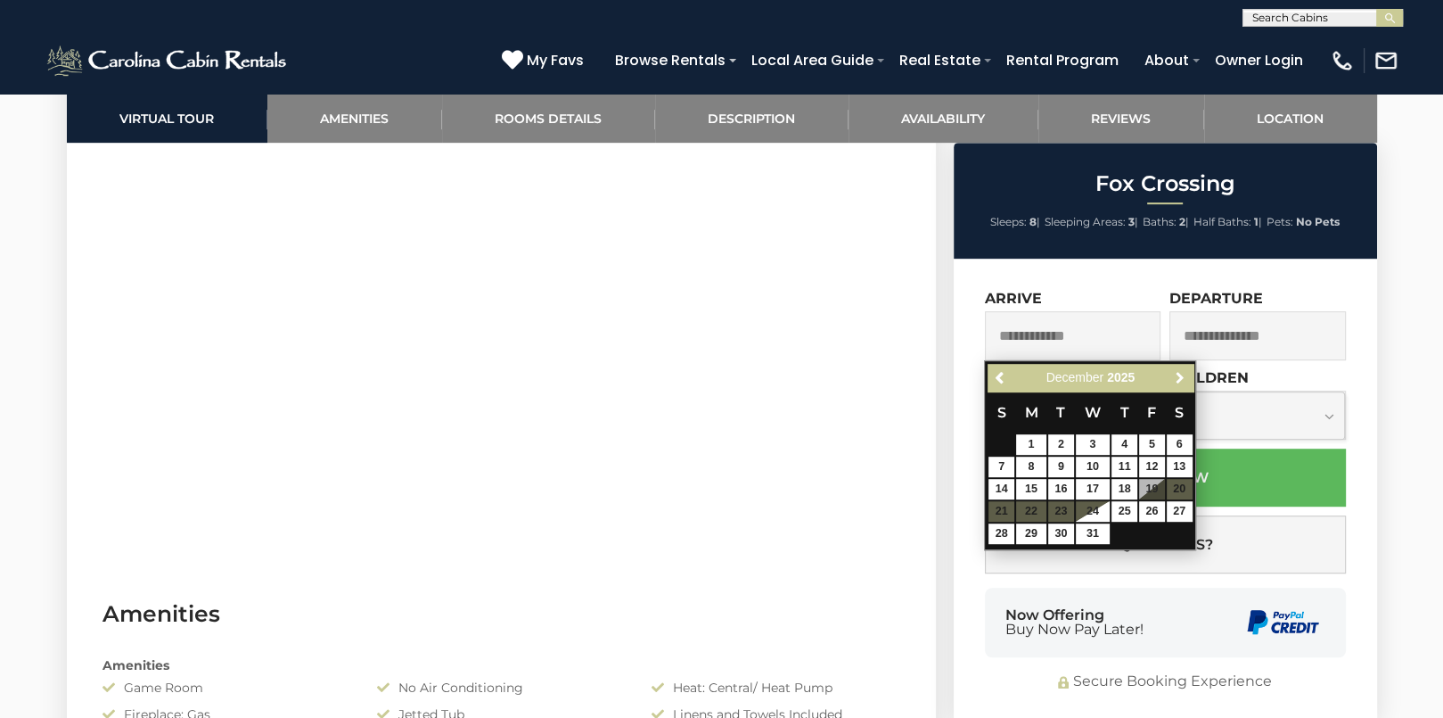 The height and width of the screenshot is (718, 1443). What do you see at coordinates (1061, 444) in the screenshot?
I see `a: 2` at bounding box center [1061, 444].